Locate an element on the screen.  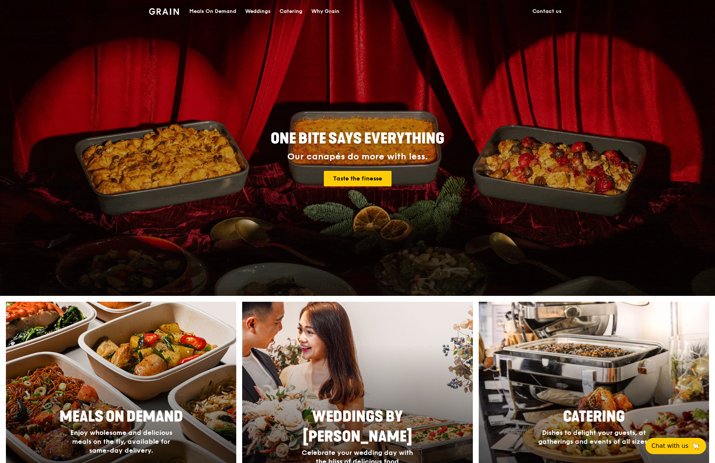
a: Catering is located at coordinates (291, 11).